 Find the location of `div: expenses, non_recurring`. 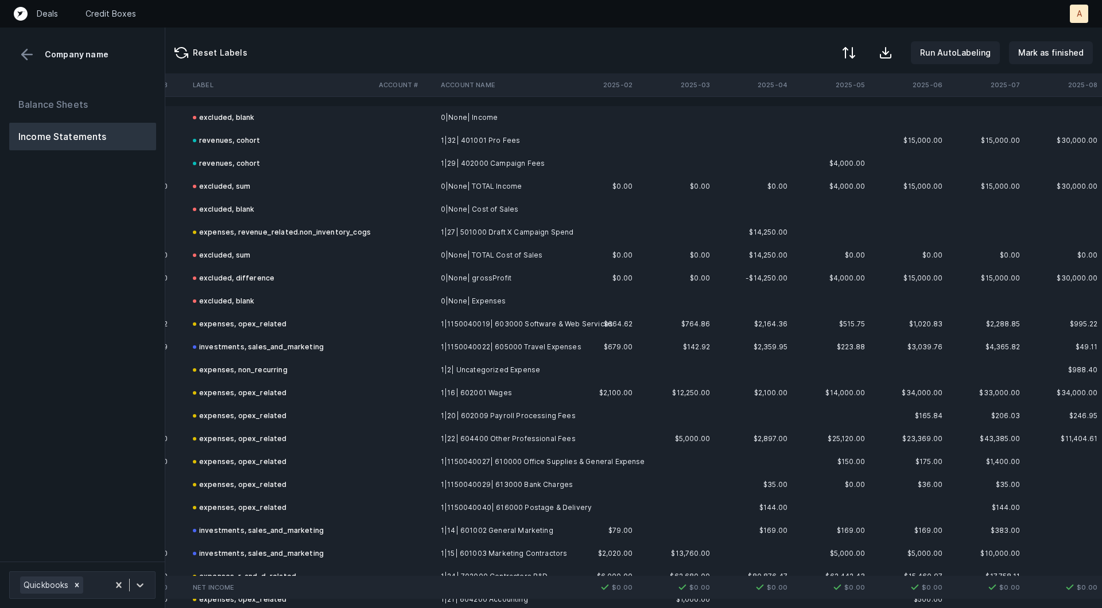

div: expenses, non_recurring is located at coordinates (240, 370).